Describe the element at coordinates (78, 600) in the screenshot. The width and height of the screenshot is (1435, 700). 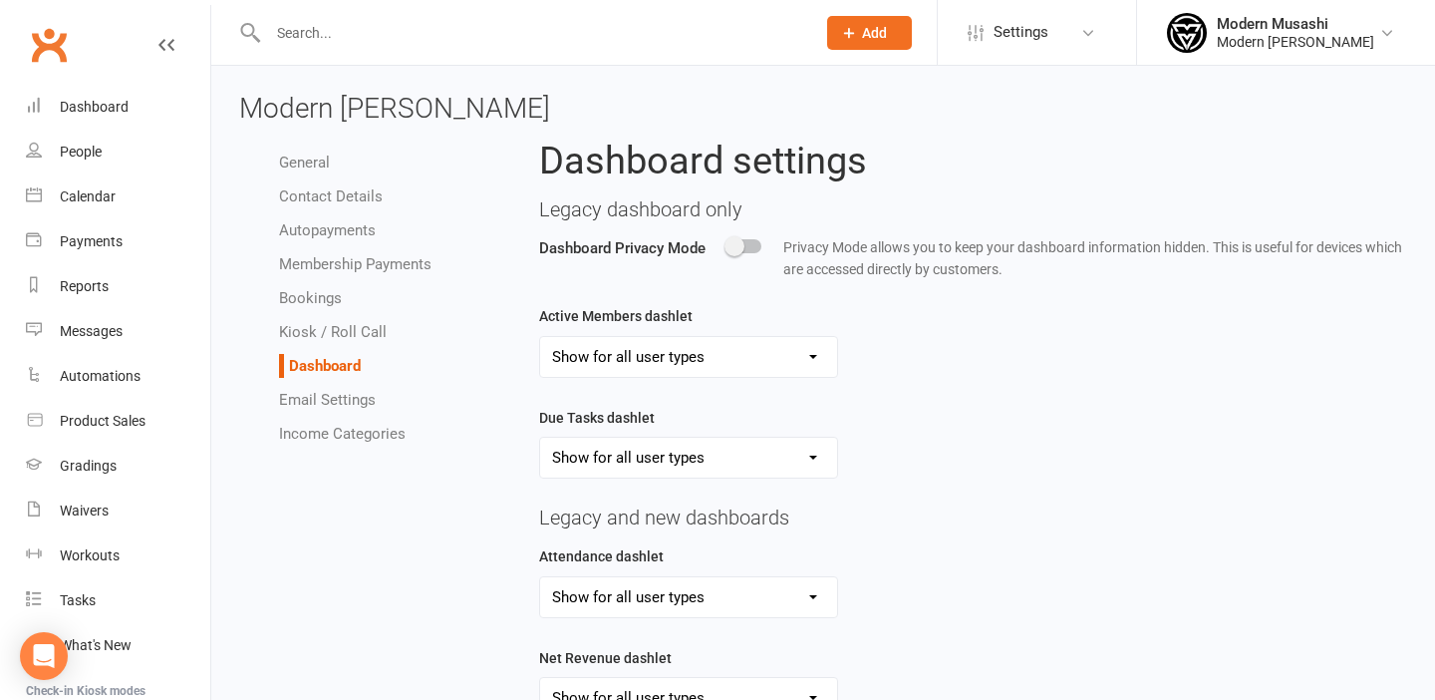
I see `div: Tasks` at that location.